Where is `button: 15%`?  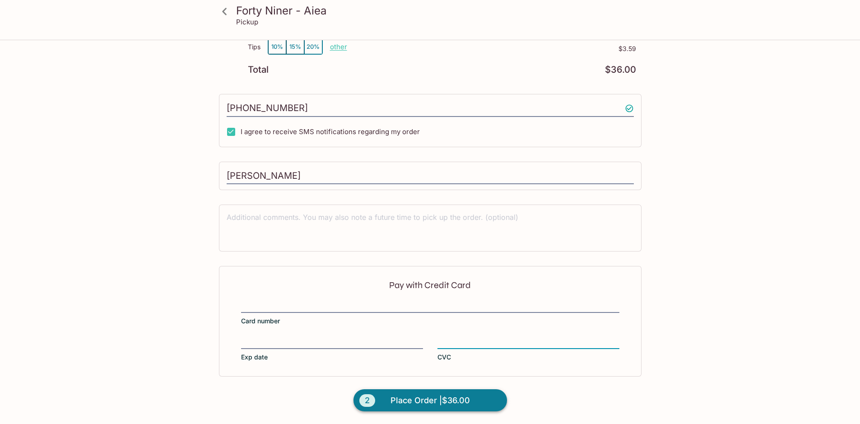
button: 15% is located at coordinates (295, 47).